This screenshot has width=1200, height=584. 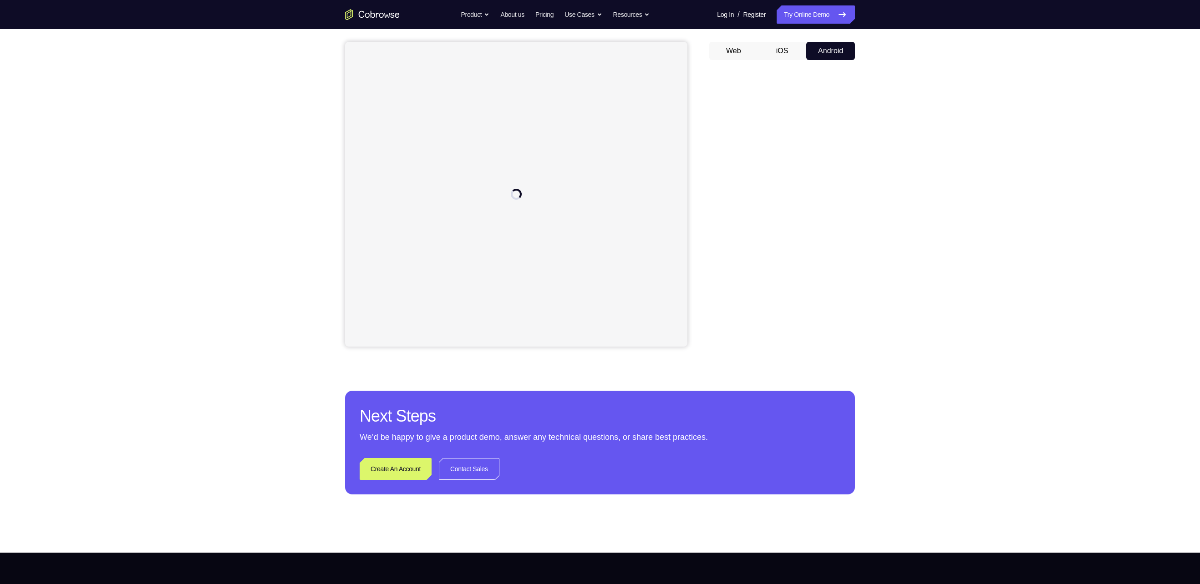 What do you see at coordinates (372, 15) in the screenshot?
I see `a: Go to the home page` at bounding box center [372, 15].